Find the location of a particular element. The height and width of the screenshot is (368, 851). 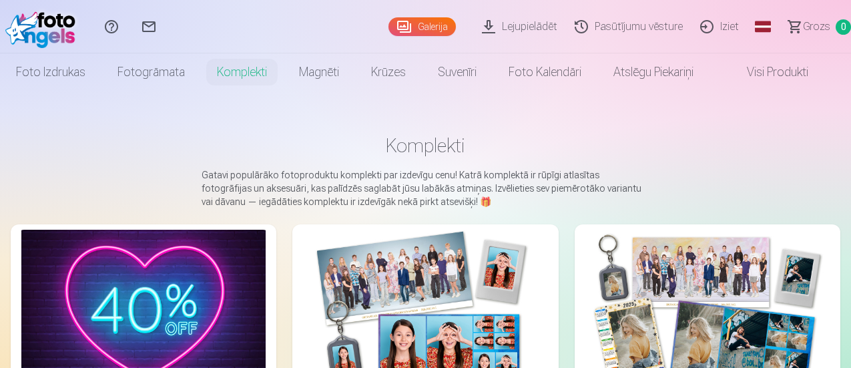

a: Suvenīri is located at coordinates (457, 72).